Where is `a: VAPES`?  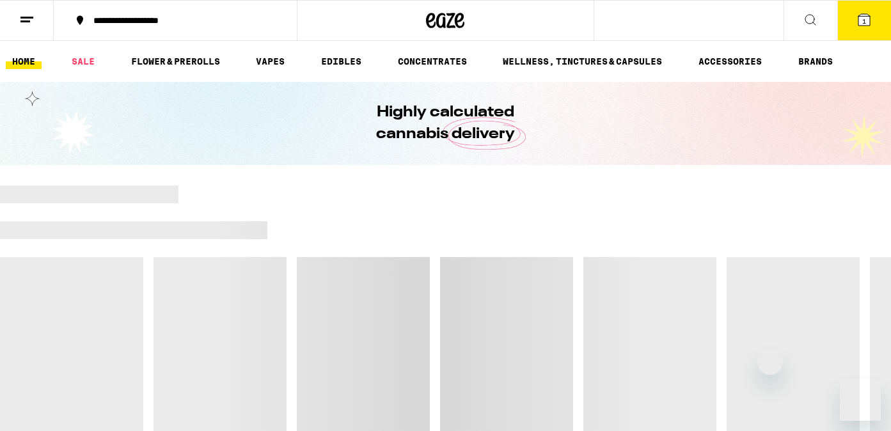 a: VAPES is located at coordinates (270, 61).